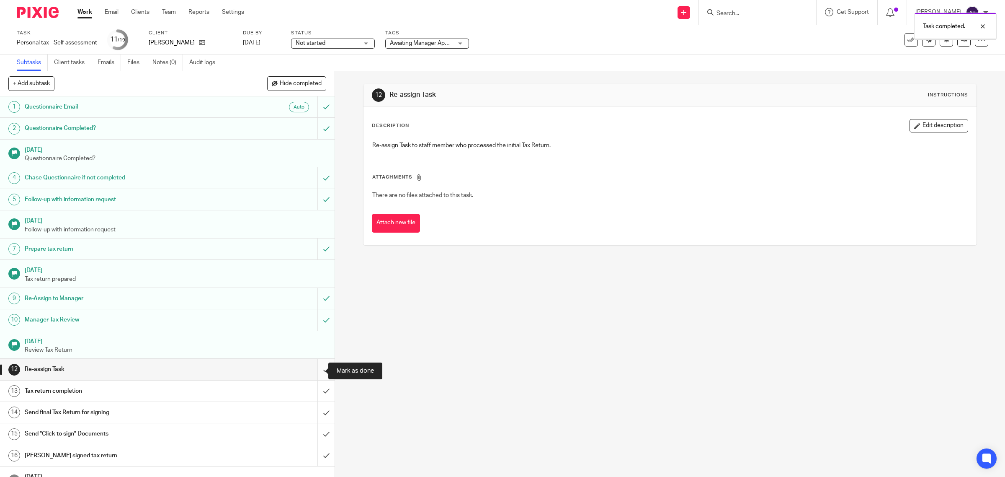 This screenshot has height=477, width=1005. I want to click on span: There are no files attached to this task., so click(423, 195).